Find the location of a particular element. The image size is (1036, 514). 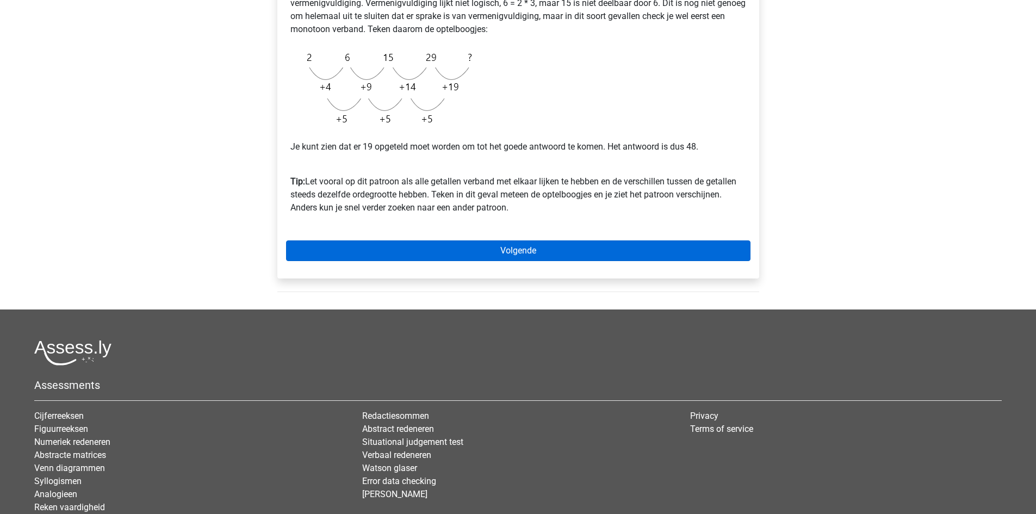

a: Situational judgement test is located at coordinates (413, 442).